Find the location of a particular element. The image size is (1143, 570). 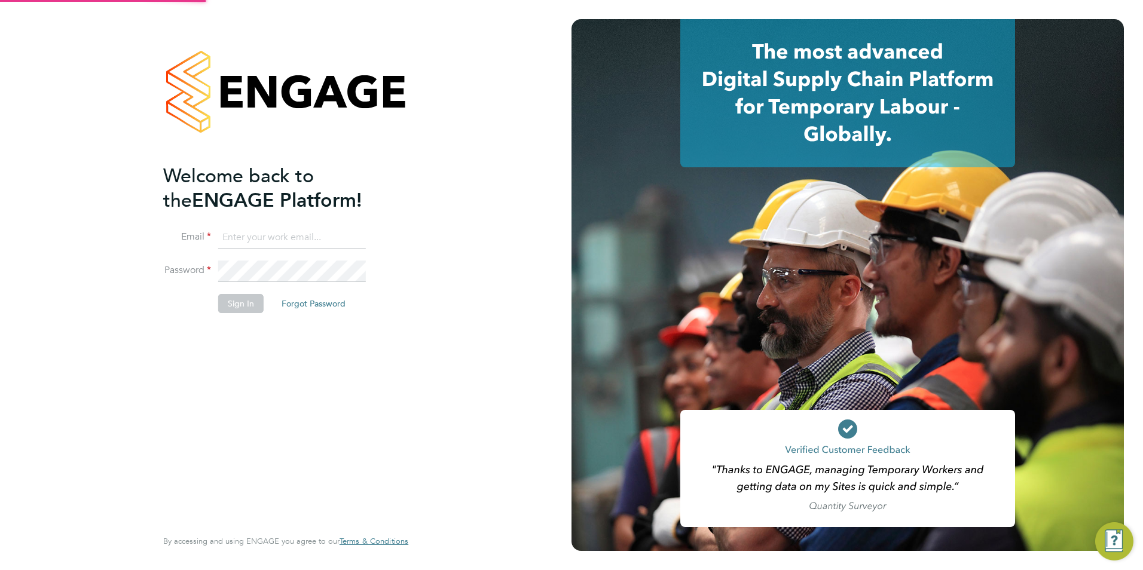

a: Terms & Conditions is located at coordinates (374, 542).